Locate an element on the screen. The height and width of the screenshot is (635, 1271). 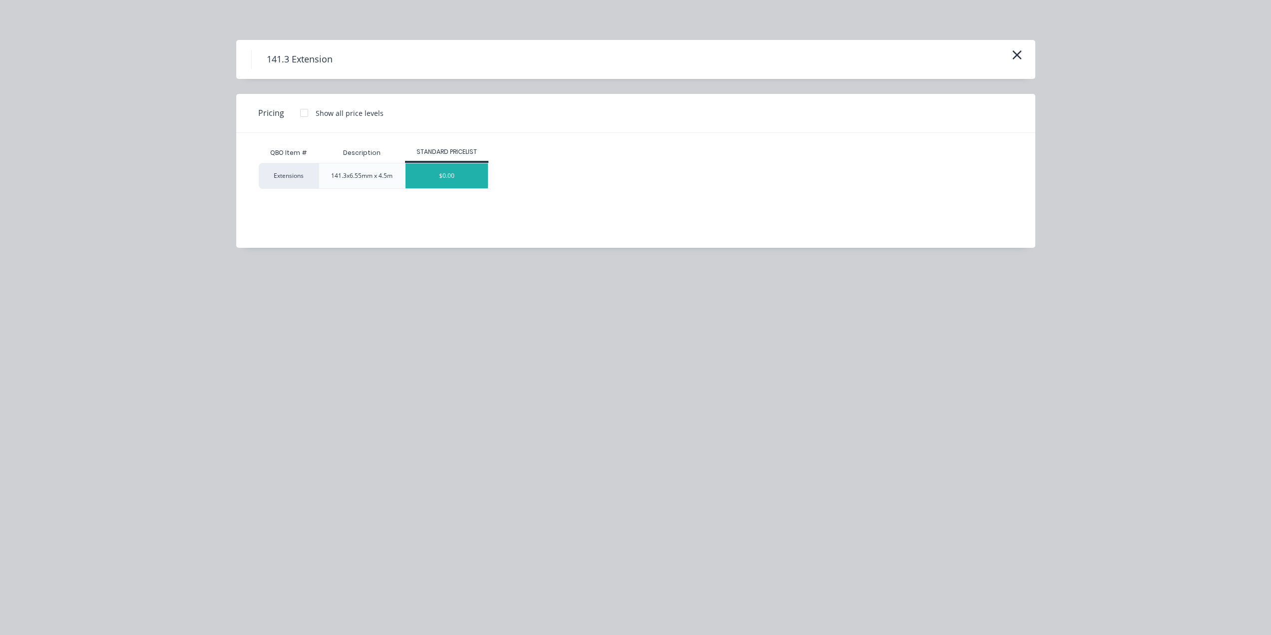
div: 141.3x6.55mm x 4.5m is located at coordinates (362, 176).